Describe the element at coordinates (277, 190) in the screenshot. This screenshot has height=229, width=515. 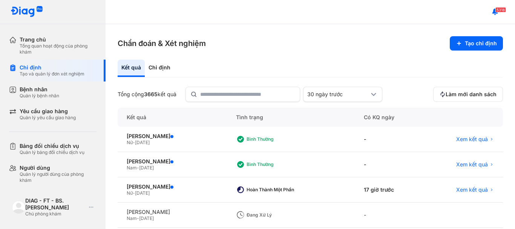
I see `div: Hoàn thành một phần` at that location.